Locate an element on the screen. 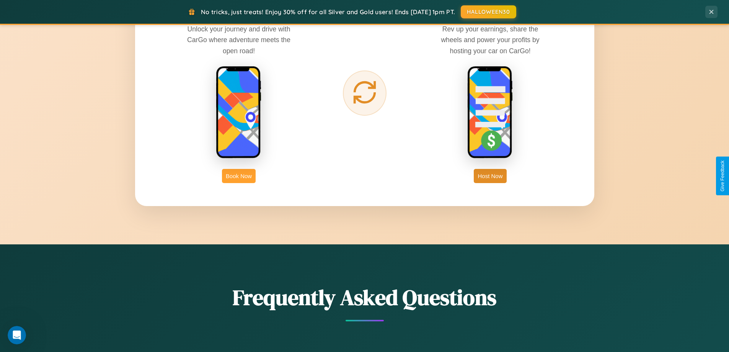 Image resolution: width=729 pixels, height=352 pixels. button: Book Now is located at coordinates (239, 176).